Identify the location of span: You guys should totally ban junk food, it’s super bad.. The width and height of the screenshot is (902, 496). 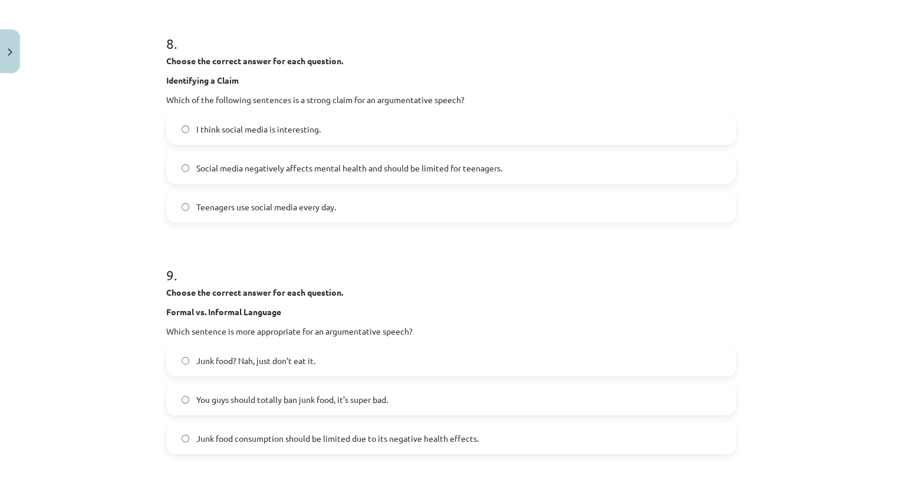
(292, 399).